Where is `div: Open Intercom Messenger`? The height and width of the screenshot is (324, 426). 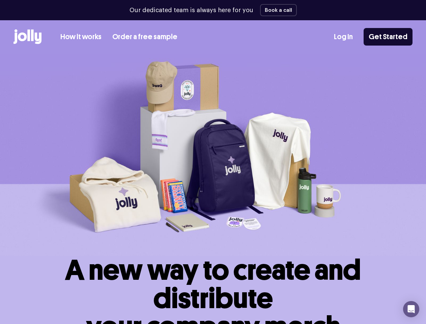
div: Open Intercom Messenger is located at coordinates (411, 309).